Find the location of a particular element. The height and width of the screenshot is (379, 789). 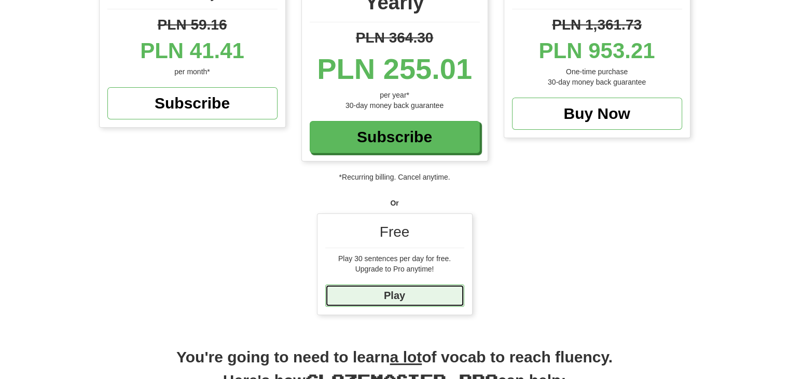

span: PLN 1,361.73 is located at coordinates (596, 24).